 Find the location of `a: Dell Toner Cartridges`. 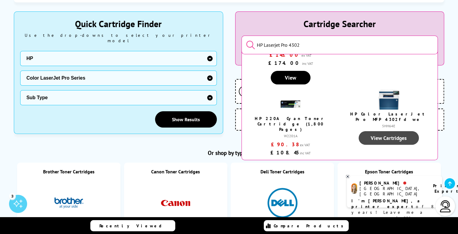

a: Dell Toner Cartridges is located at coordinates (282, 171).